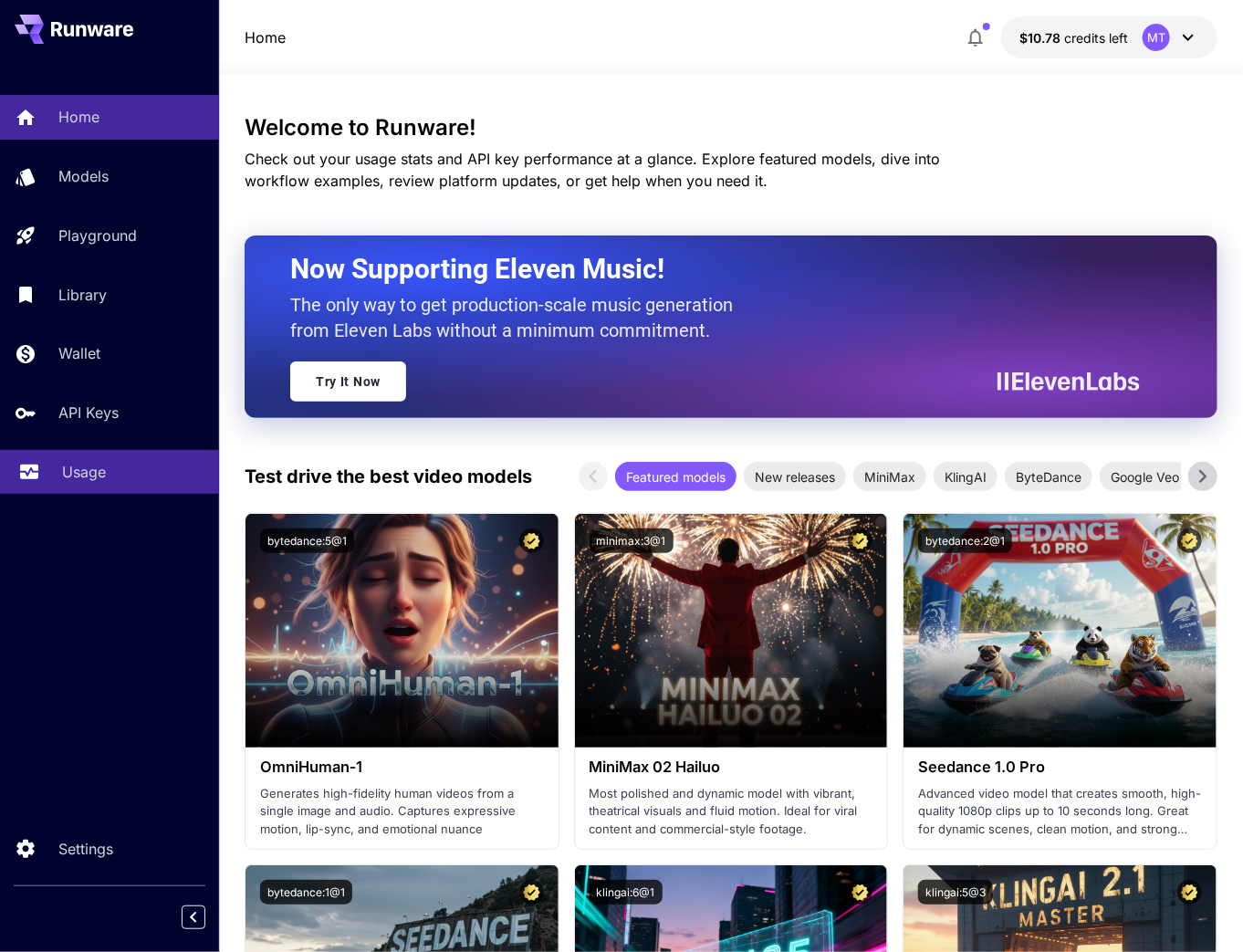 This screenshot has width=1243, height=952. I want to click on div: MT, so click(1156, 37).